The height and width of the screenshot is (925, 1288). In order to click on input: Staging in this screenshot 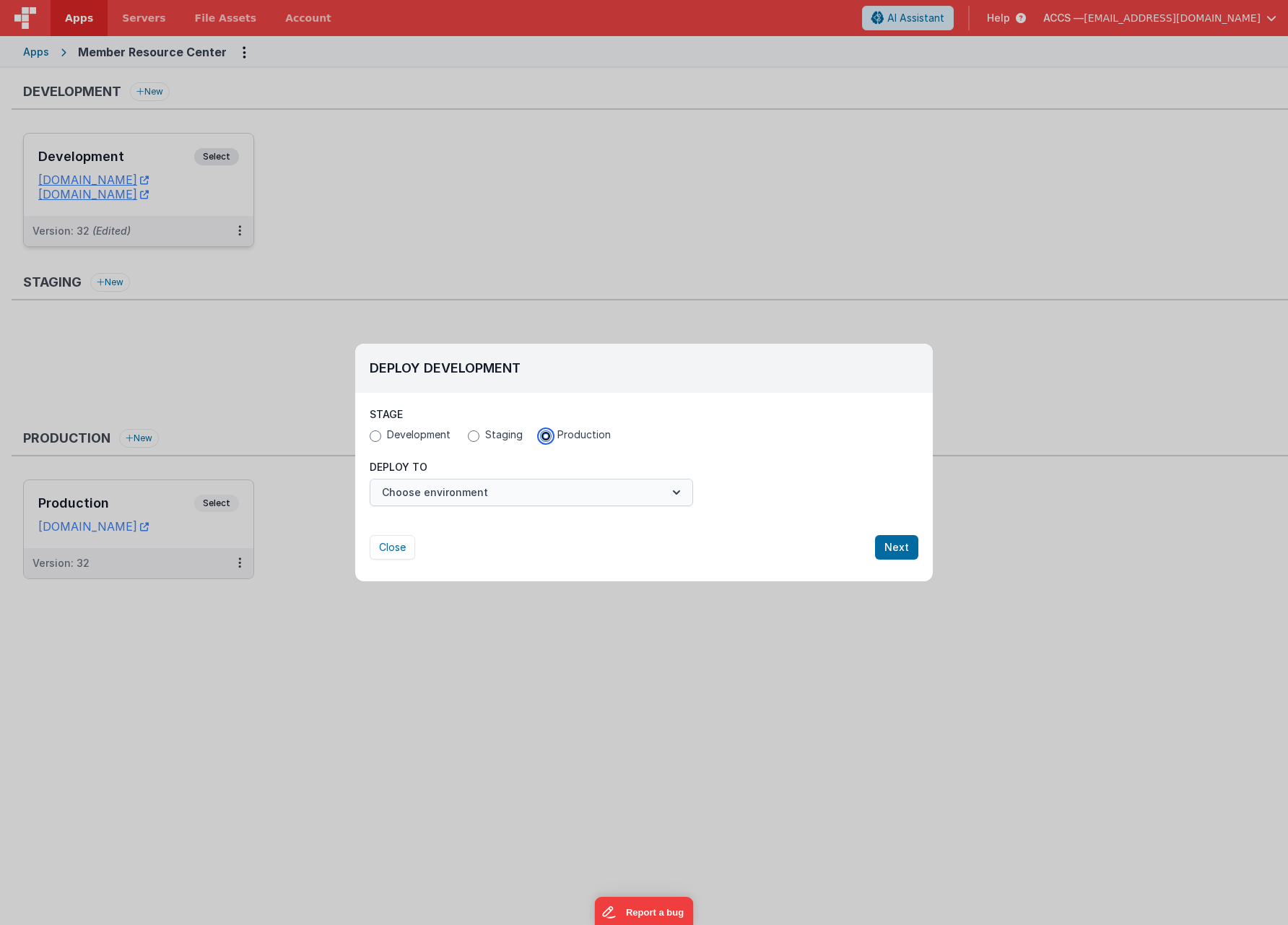, I will do `click(474, 436)`.